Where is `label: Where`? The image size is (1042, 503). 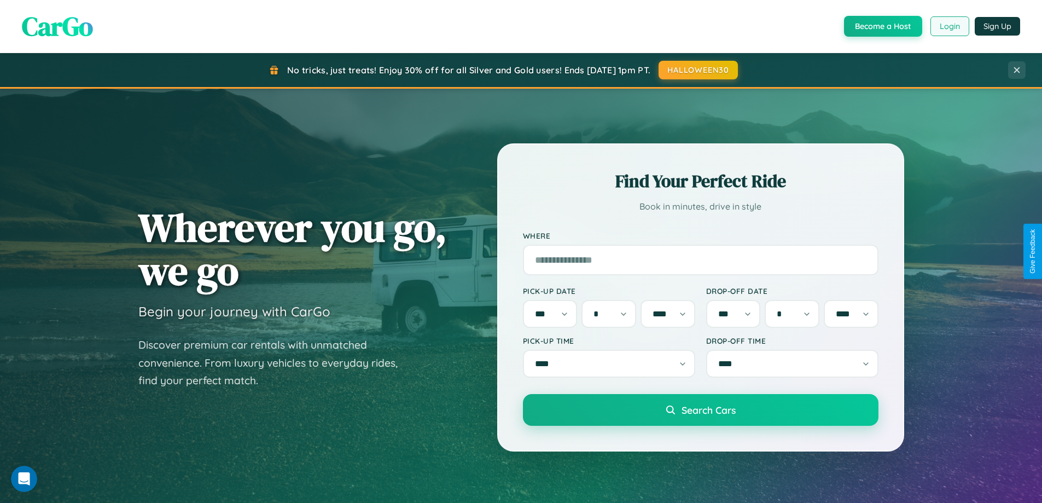
label: Where is located at coordinates (701, 235).